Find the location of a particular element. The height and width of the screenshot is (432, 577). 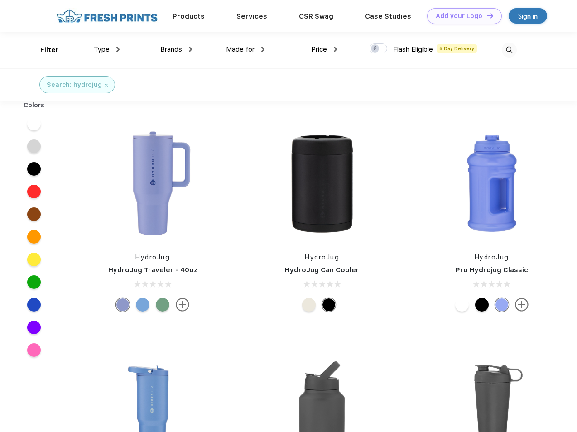

span: Made for is located at coordinates (240, 49).